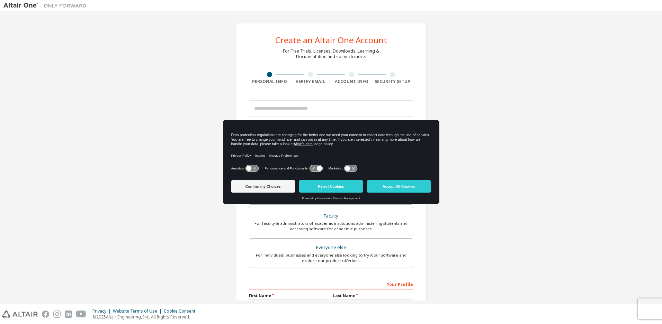 This screenshot has width=662, height=324. Describe the element at coordinates (310, 82) in the screenshot. I see `div: Verify Email` at that location.